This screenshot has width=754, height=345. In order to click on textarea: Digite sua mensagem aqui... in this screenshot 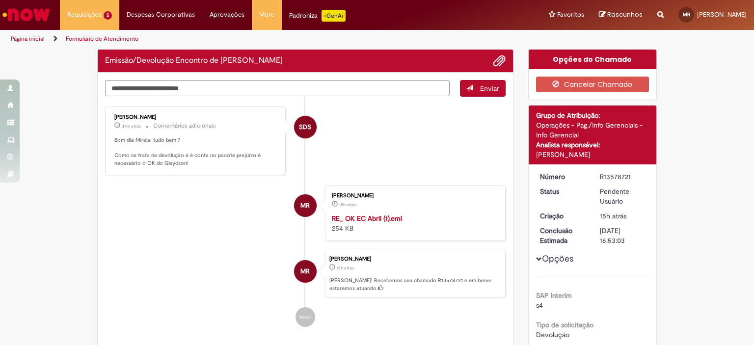, I will do `click(277, 88)`.